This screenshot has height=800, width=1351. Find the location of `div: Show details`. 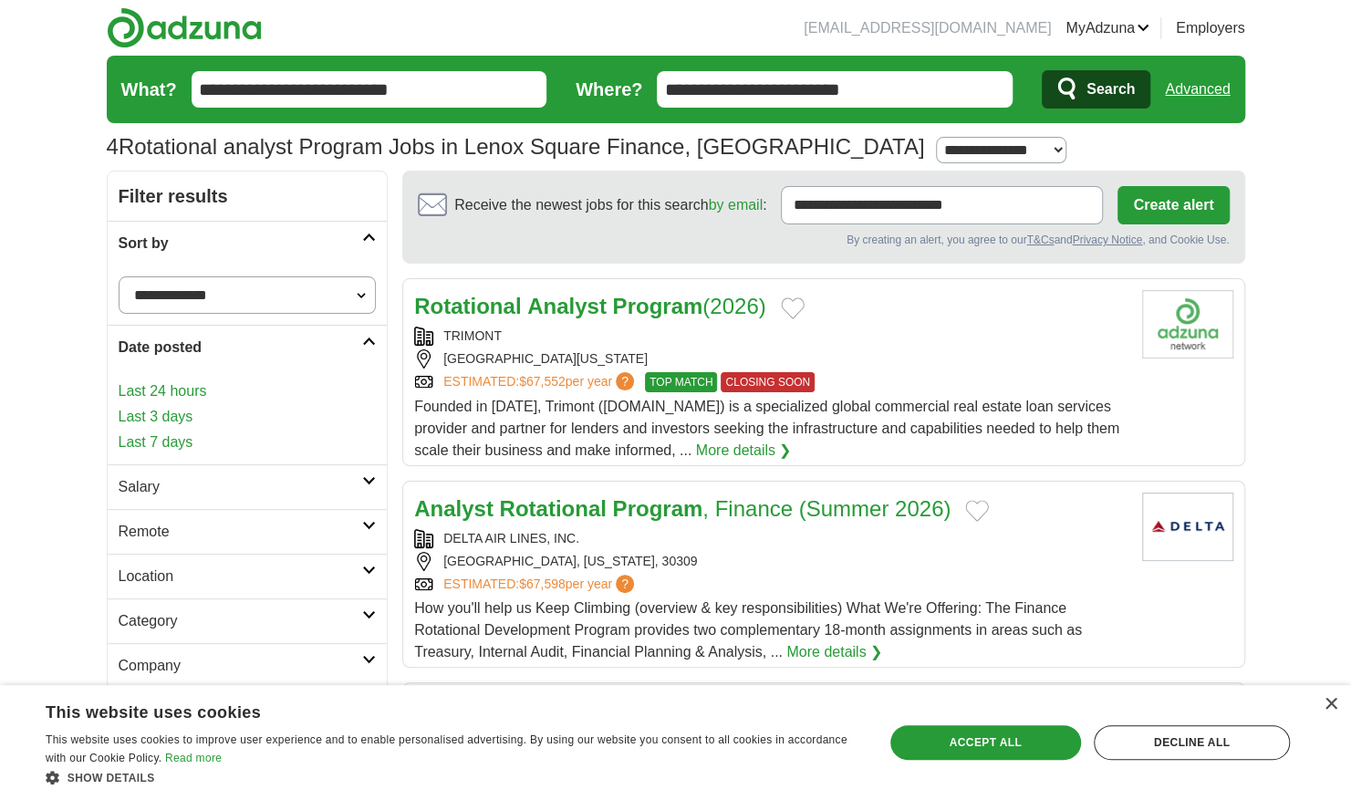

div: Show details is located at coordinates (452, 777).